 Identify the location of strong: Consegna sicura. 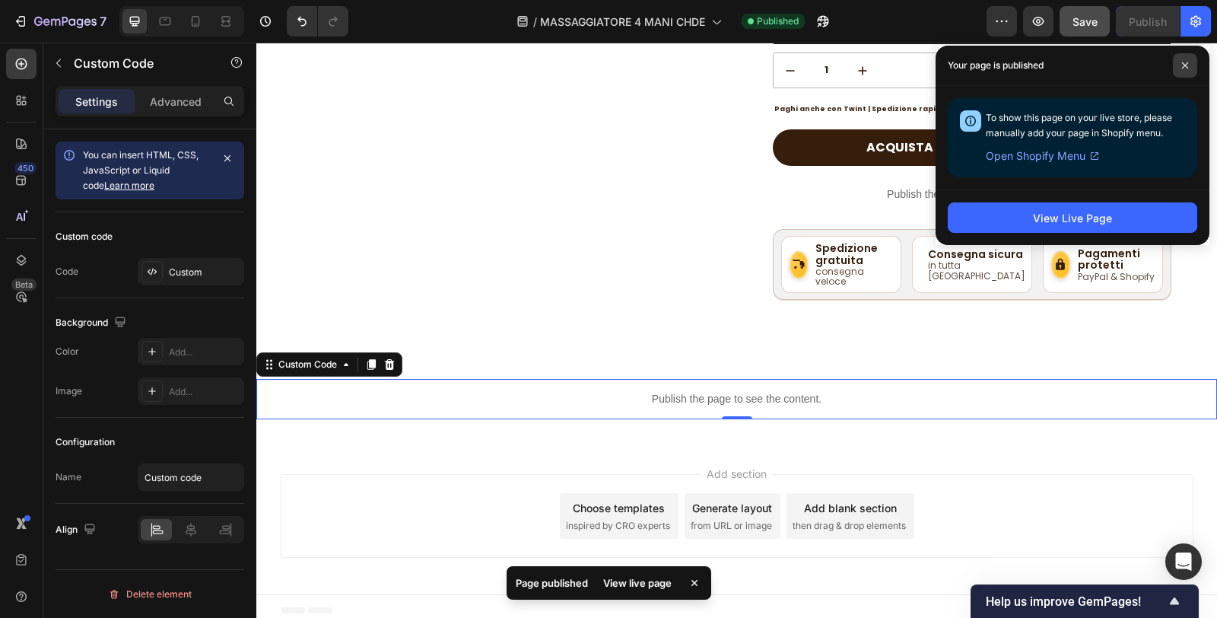
(720, 211).